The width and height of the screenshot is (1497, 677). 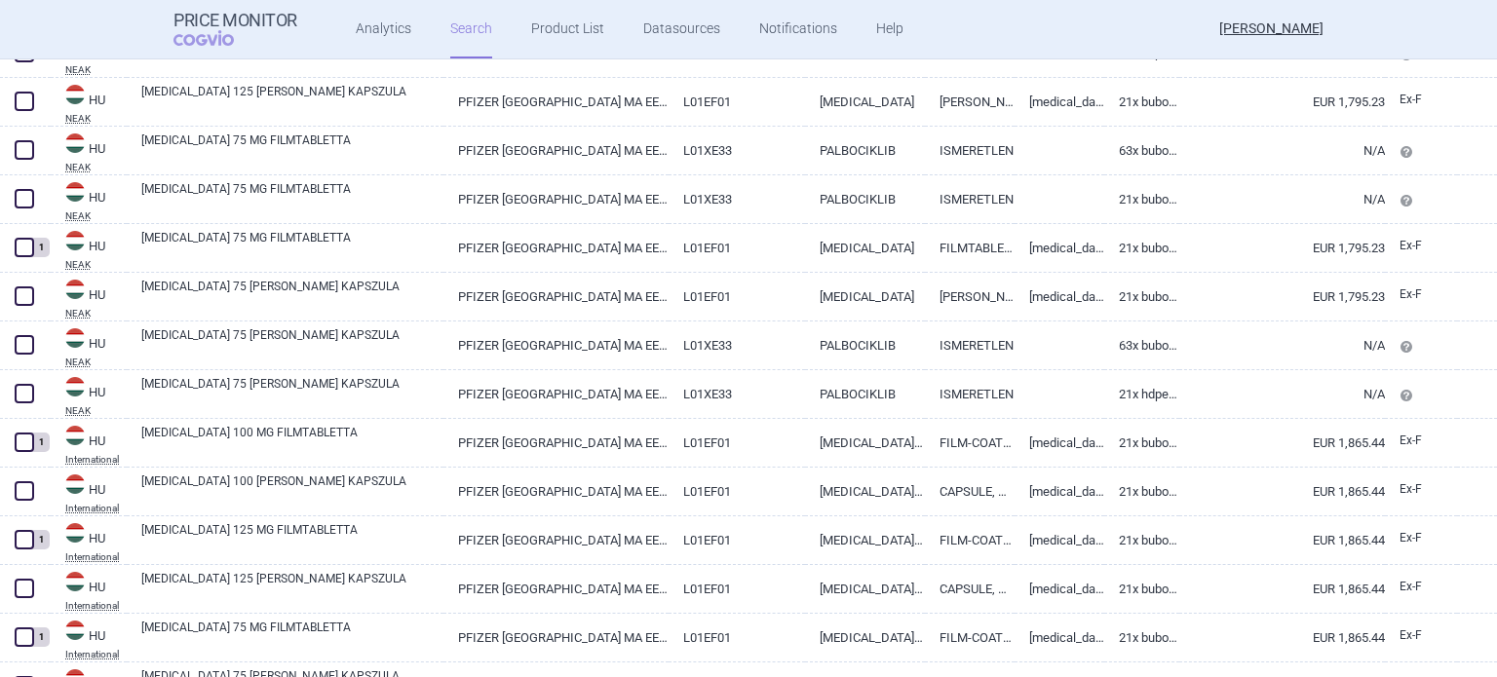 I want to click on a: 21x hdpe tartályban, so click(x=1141, y=394).